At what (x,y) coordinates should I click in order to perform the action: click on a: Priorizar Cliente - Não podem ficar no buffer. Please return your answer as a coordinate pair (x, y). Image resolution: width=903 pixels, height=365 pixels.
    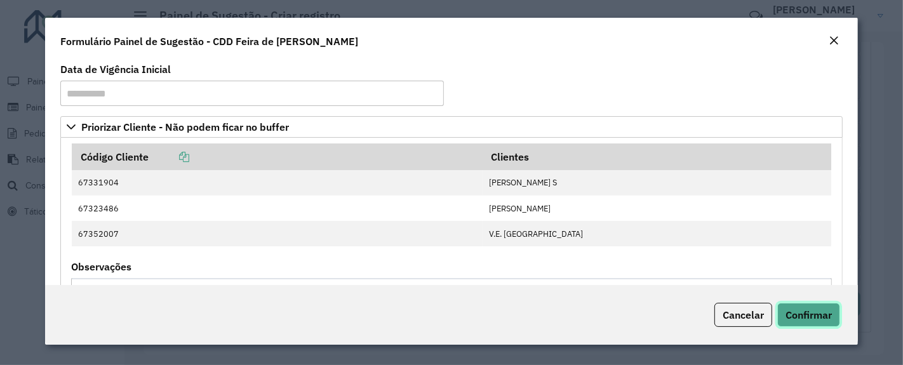
    Looking at the image, I should click on (451, 127).